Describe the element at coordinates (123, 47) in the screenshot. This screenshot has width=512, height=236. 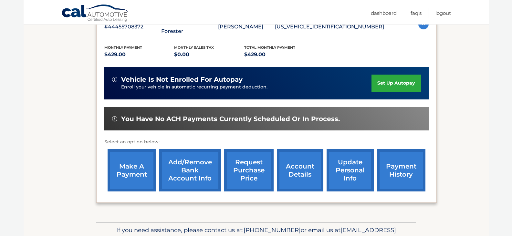
I see `span: Monthly Payment` at that location.